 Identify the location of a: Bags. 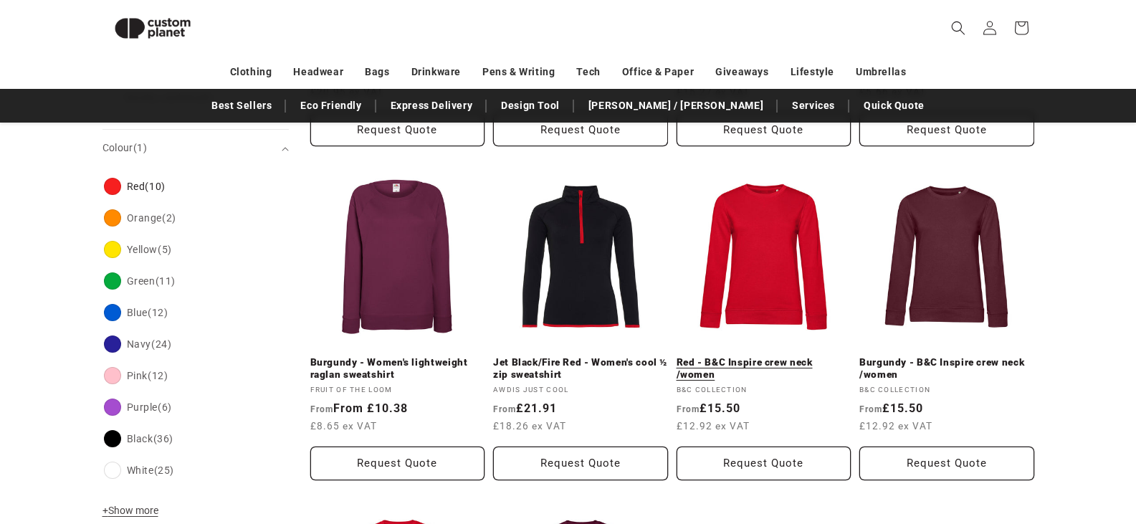
(377, 72).